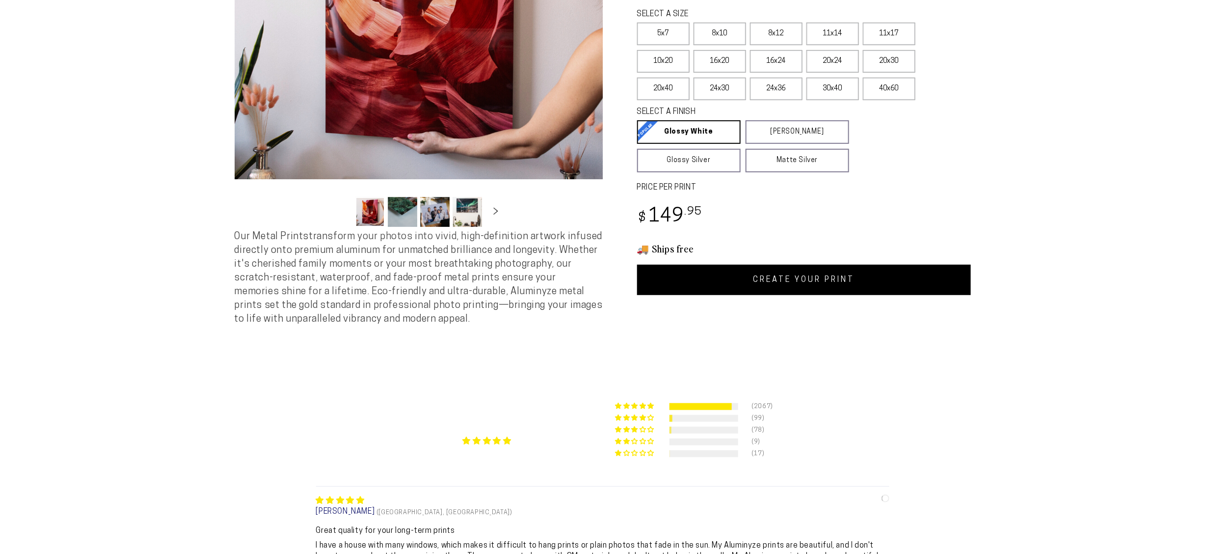 The width and height of the screenshot is (1205, 554). Describe the element at coordinates (797, 161) in the screenshot. I see `a: Matte Silver` at that location.